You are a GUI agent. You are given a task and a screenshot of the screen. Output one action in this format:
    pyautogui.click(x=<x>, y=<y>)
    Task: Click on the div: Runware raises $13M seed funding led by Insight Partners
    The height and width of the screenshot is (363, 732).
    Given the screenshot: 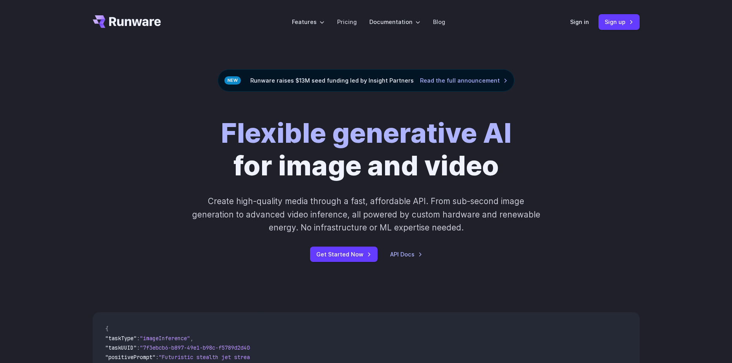 What is the action you would take?
    pyautogui.click(x=366, y=80)
    